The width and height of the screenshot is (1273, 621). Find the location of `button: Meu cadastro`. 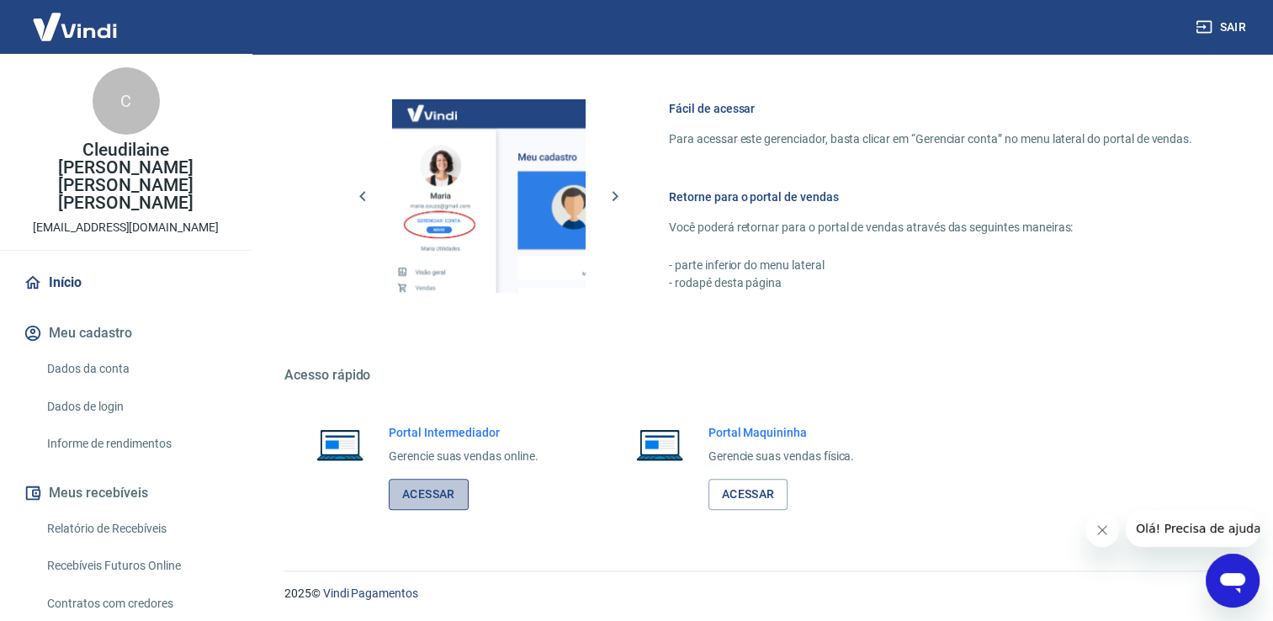

button: Meu cadastro is located at coordinates (125, 333).